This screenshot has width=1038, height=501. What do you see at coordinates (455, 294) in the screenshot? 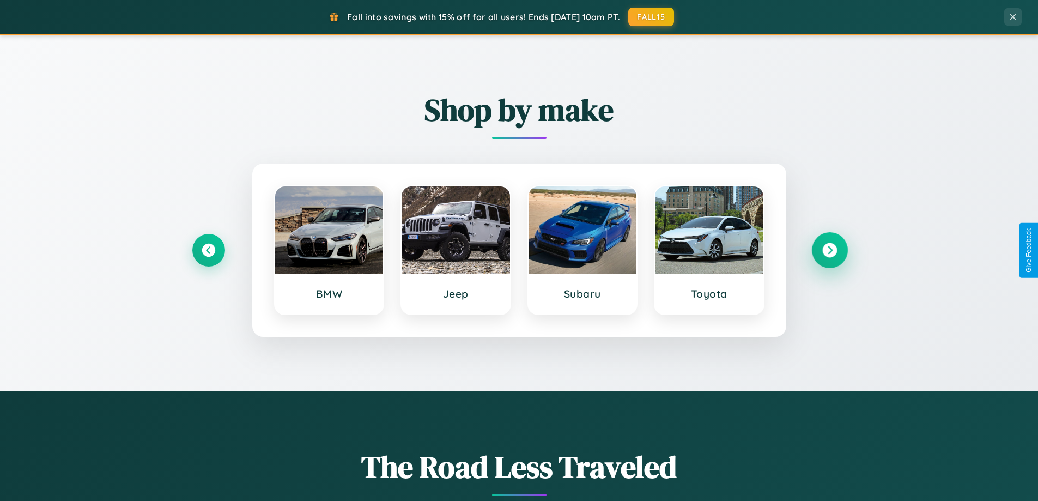
I see `h3: Jeep` at bounding box center [455, 294].